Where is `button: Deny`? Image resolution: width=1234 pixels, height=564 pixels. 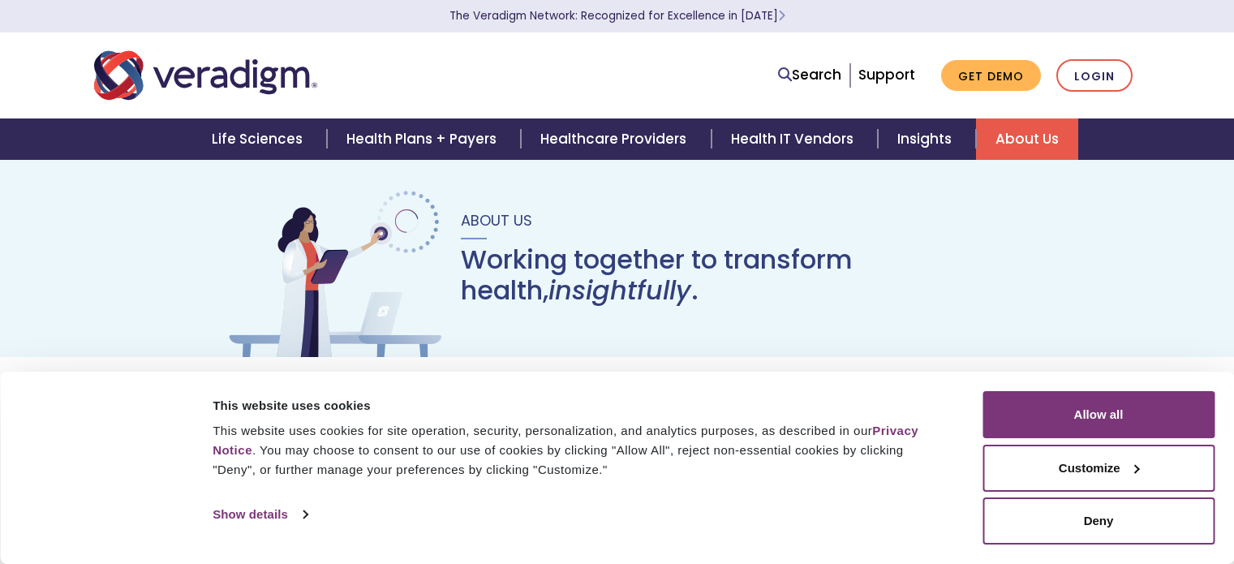
button: Deny is located at coordinates (1099, 521).